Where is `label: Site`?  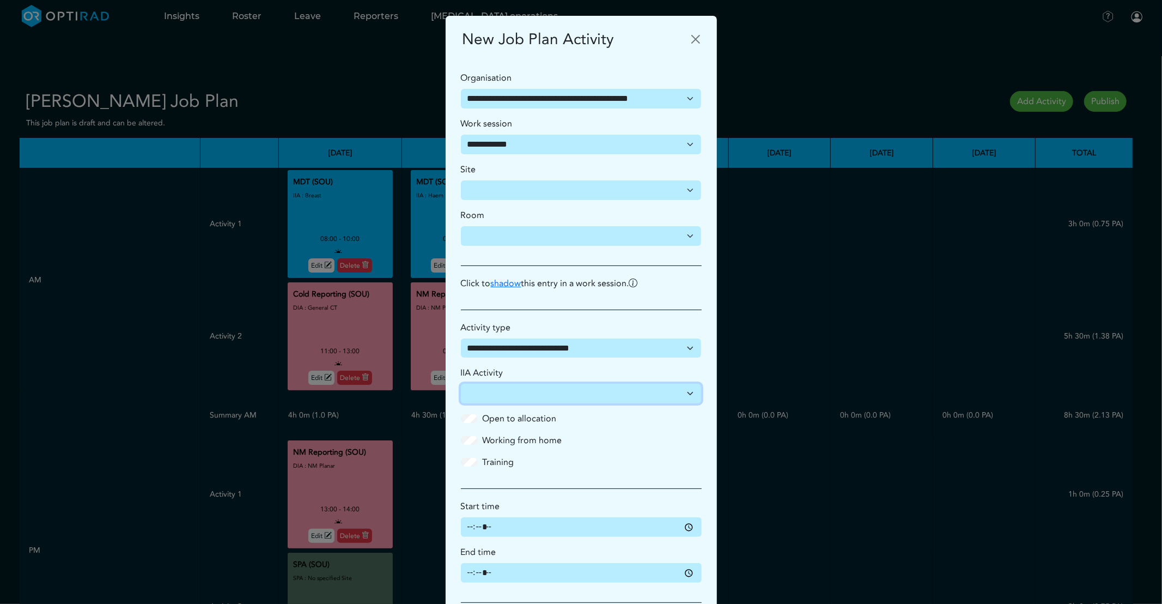
label: Site is located at coordinates (469, 169).